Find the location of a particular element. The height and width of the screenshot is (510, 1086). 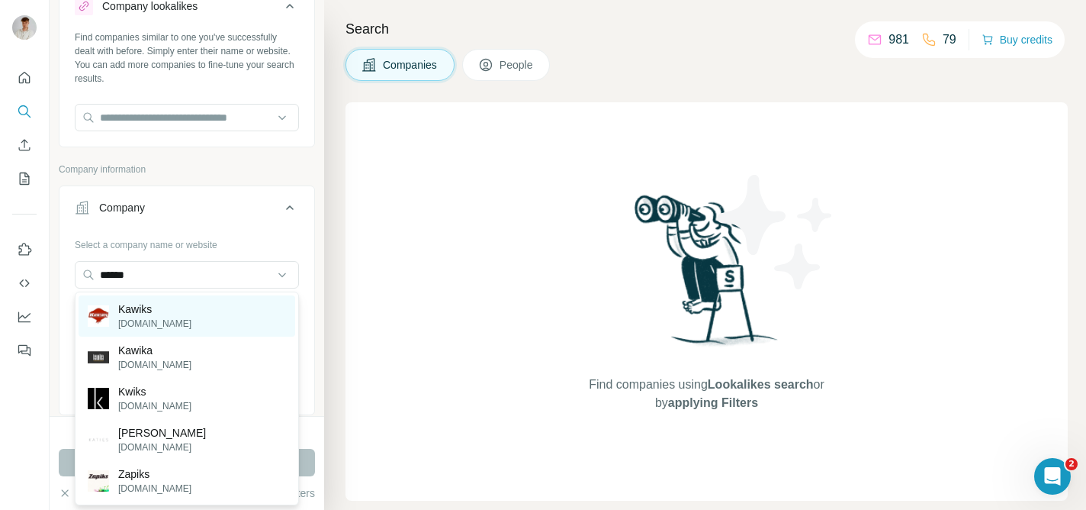

p: 79 is located at coordinates (950, 40).